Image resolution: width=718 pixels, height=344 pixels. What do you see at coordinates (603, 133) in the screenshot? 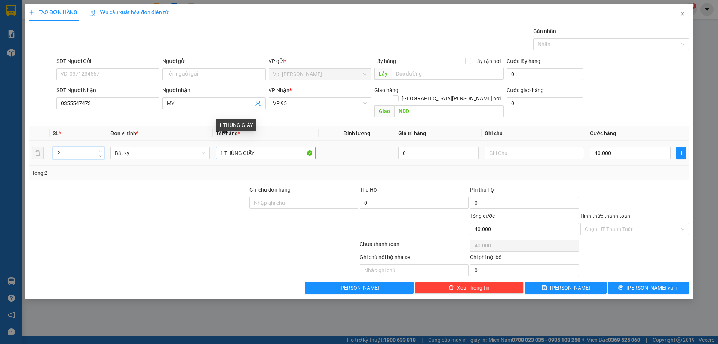
I see `span: Cước hàng` at bounding box center [603, 133].